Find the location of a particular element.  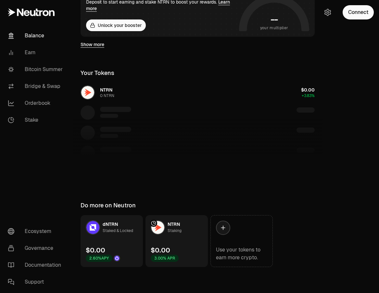

a: Support is located at coordinates (36, 282).